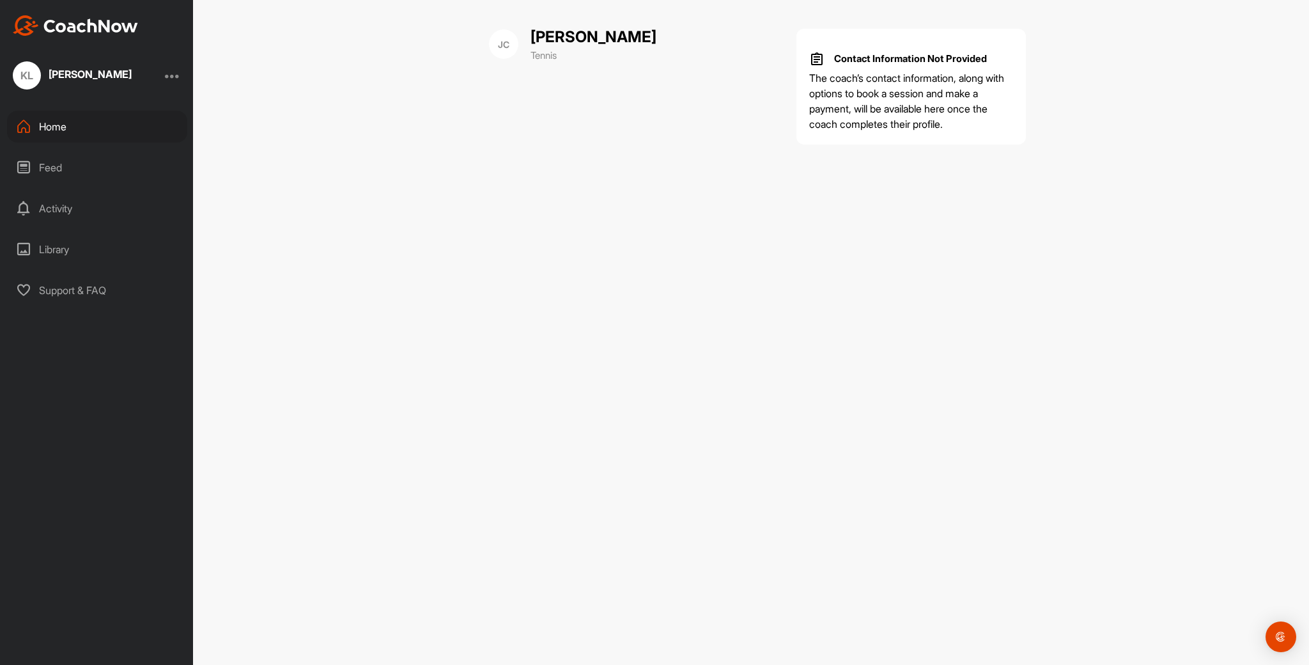 The image size is (1309, 665). What do you see at coordinates (504, 44) in the screenshot?
I see `div: JC` at bounding box center [504, 44].